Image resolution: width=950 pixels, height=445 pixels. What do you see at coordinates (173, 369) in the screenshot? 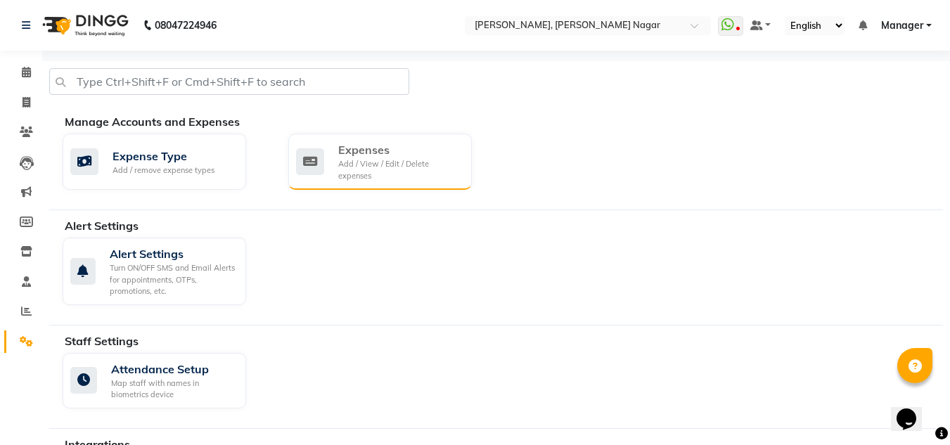
I see `div: Attendance Setup` at bounding box center [173, 369].